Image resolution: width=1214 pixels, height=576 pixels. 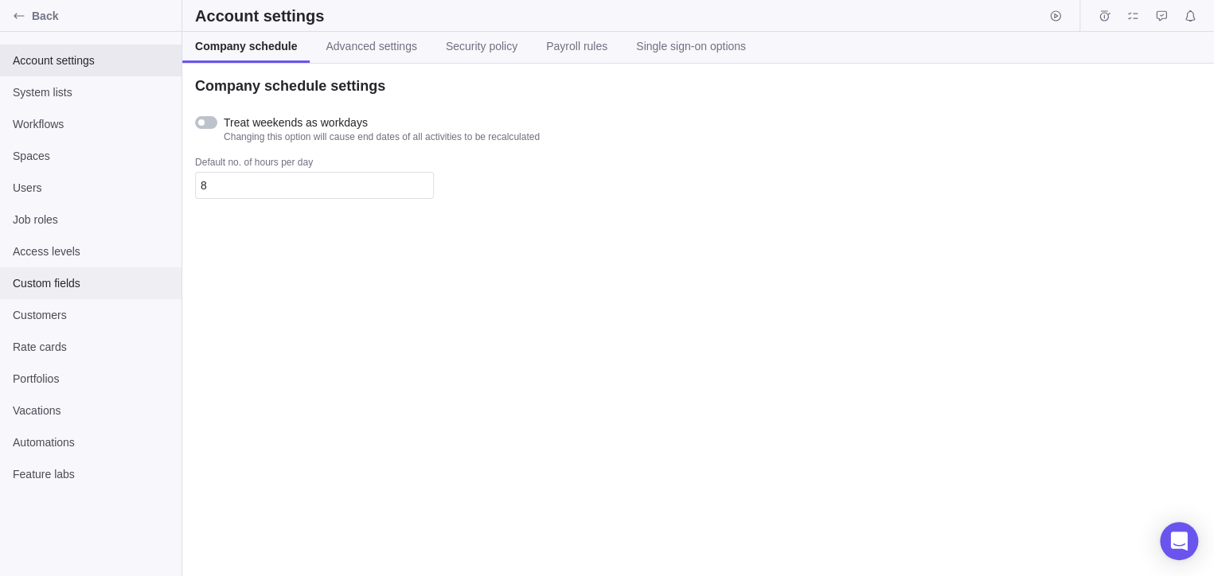 What do you see at coordinates (290, 86) in the screenshot?
I see `h3: Company schedule settings` at bounding box center [290, 86].